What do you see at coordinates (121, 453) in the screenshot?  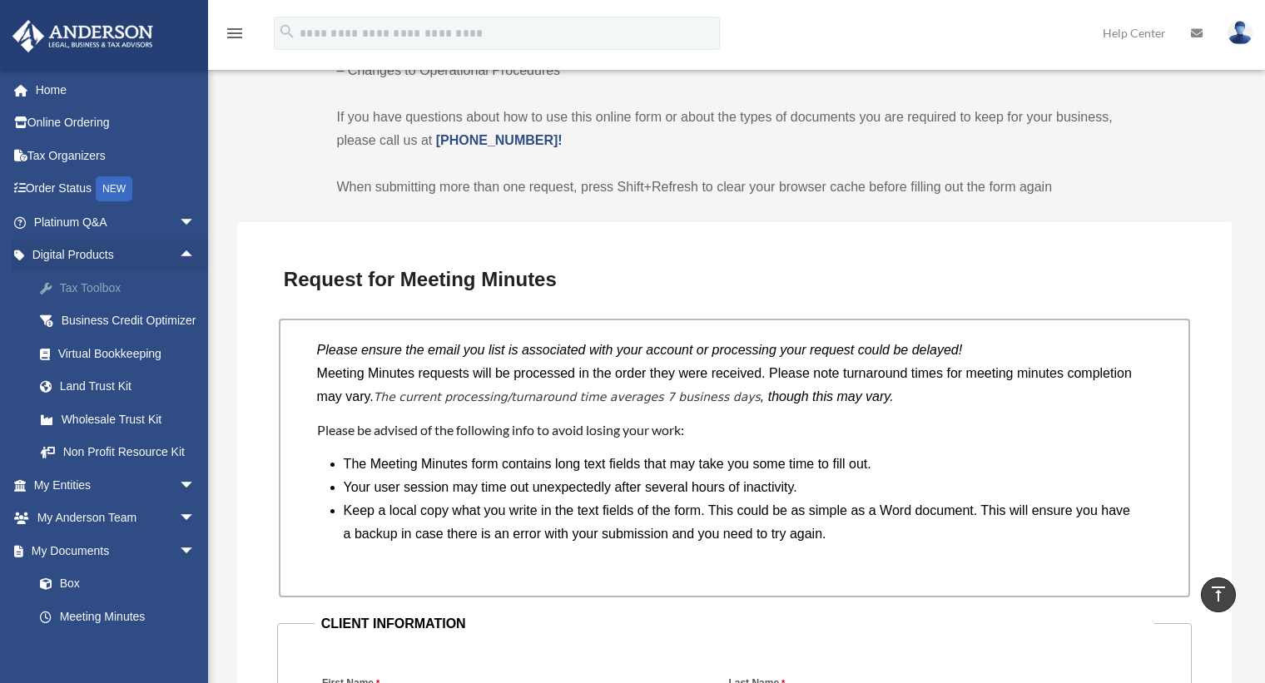 I see `a: Non Profit Resource Kit` at bounding box center [121, 453].